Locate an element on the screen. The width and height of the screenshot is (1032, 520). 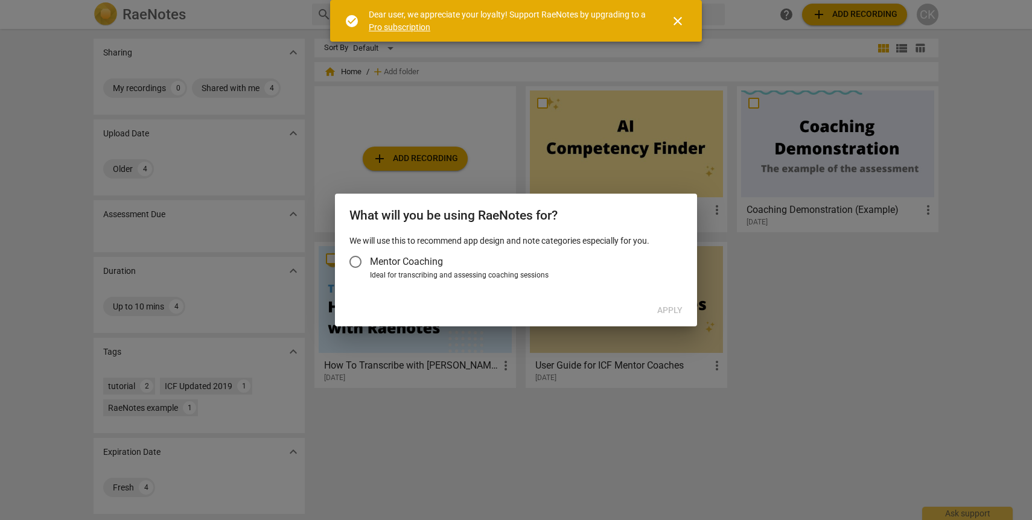
a: Pro subscription is located at coordinates (400, 27).